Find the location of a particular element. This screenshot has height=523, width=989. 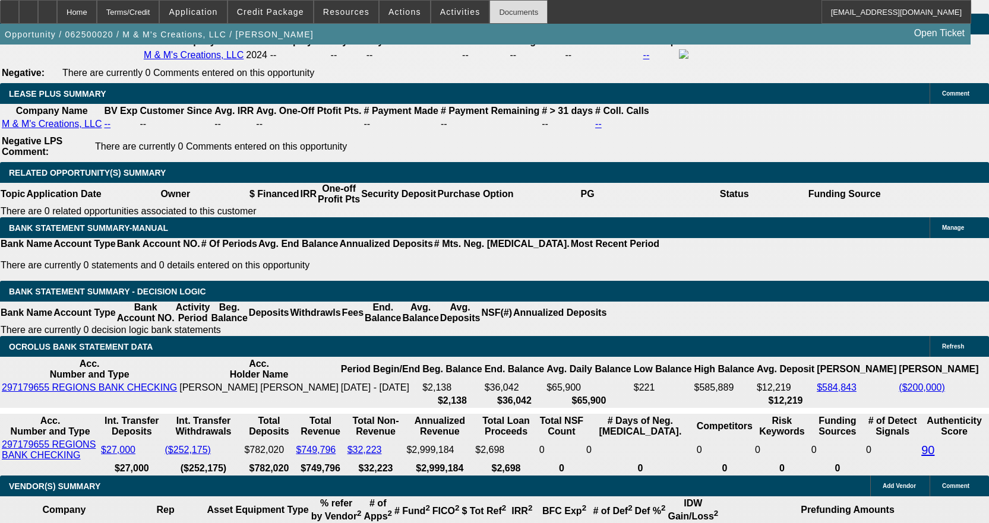

b: Avg. IRR is located at coordinates (234, 110).